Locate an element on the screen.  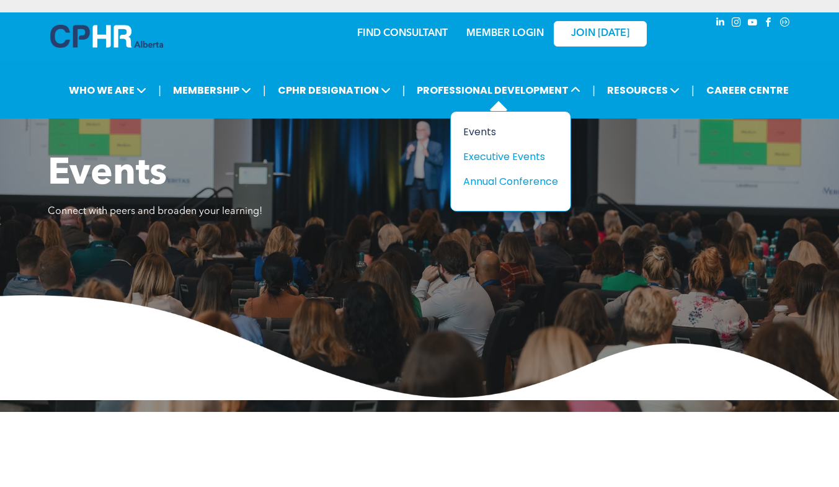
a: Social network is located at coordinates (785, 24).